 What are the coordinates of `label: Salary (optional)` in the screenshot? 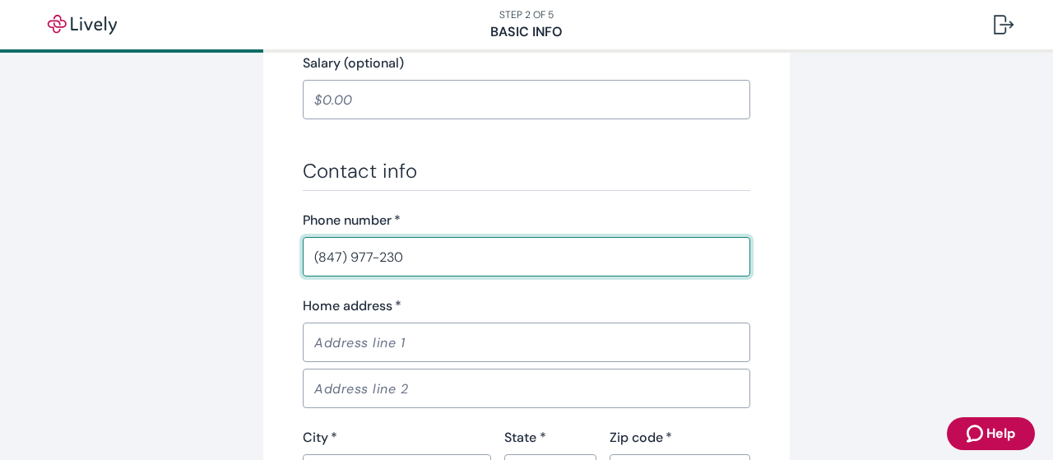 It's located at (353, 63).